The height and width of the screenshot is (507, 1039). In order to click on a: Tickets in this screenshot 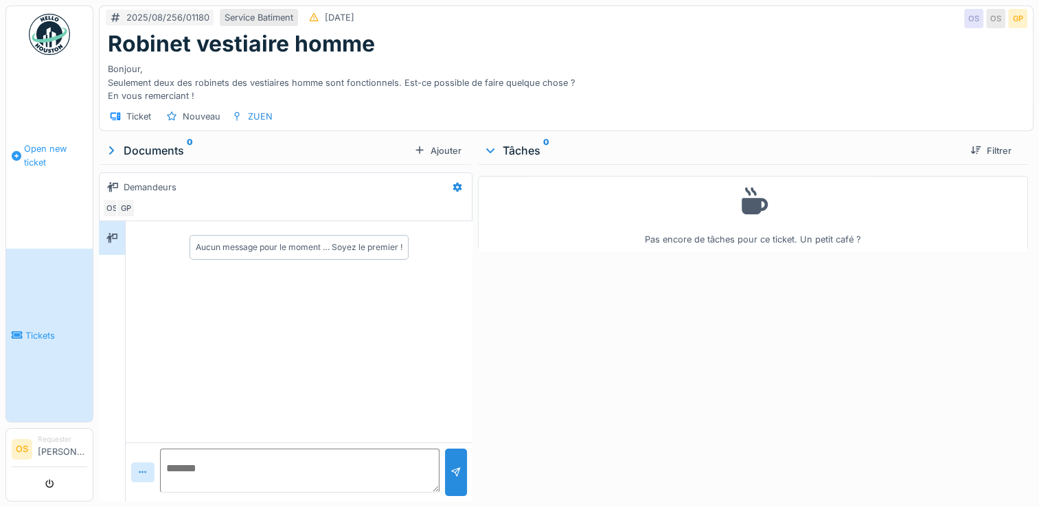, I will do `click(49, 335)`.